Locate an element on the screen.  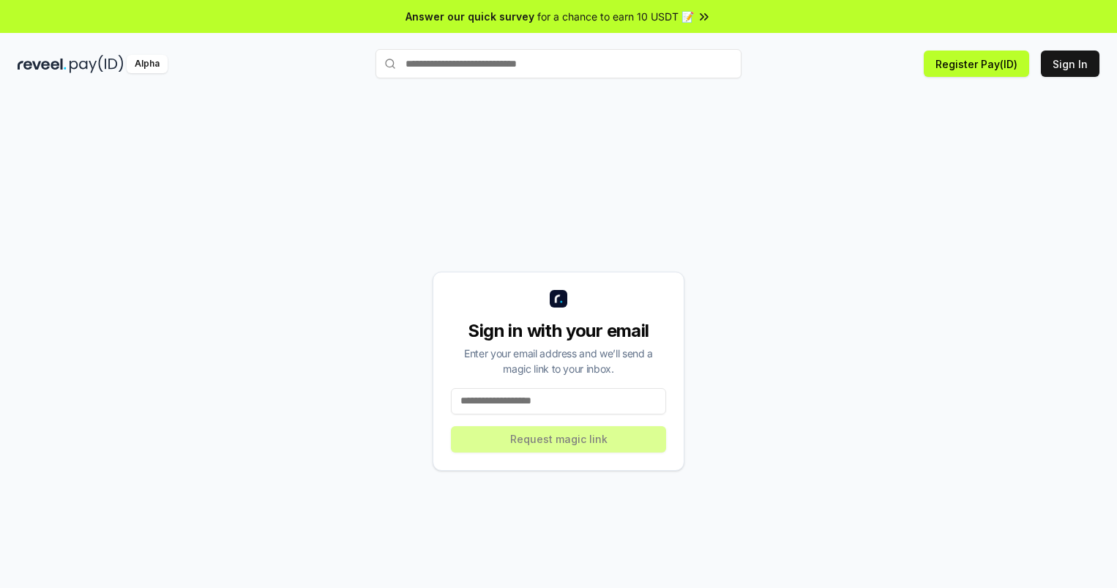
div: Alpha is located at coordinates (147, 64).